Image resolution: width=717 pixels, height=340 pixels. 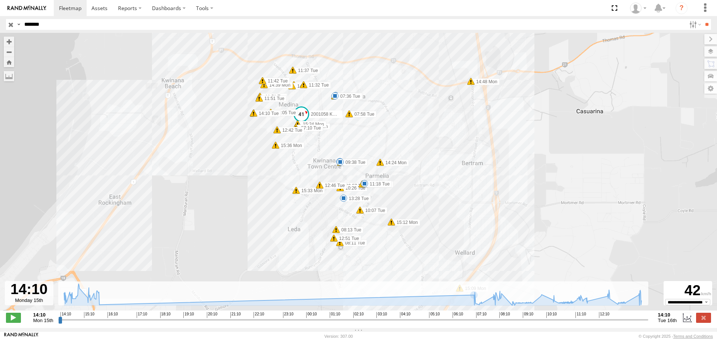 What do you see at coordinates (667, 320) in the screenshot?
I see `span: Tue 16th Sep 2025` at bounding box center [667, 320].